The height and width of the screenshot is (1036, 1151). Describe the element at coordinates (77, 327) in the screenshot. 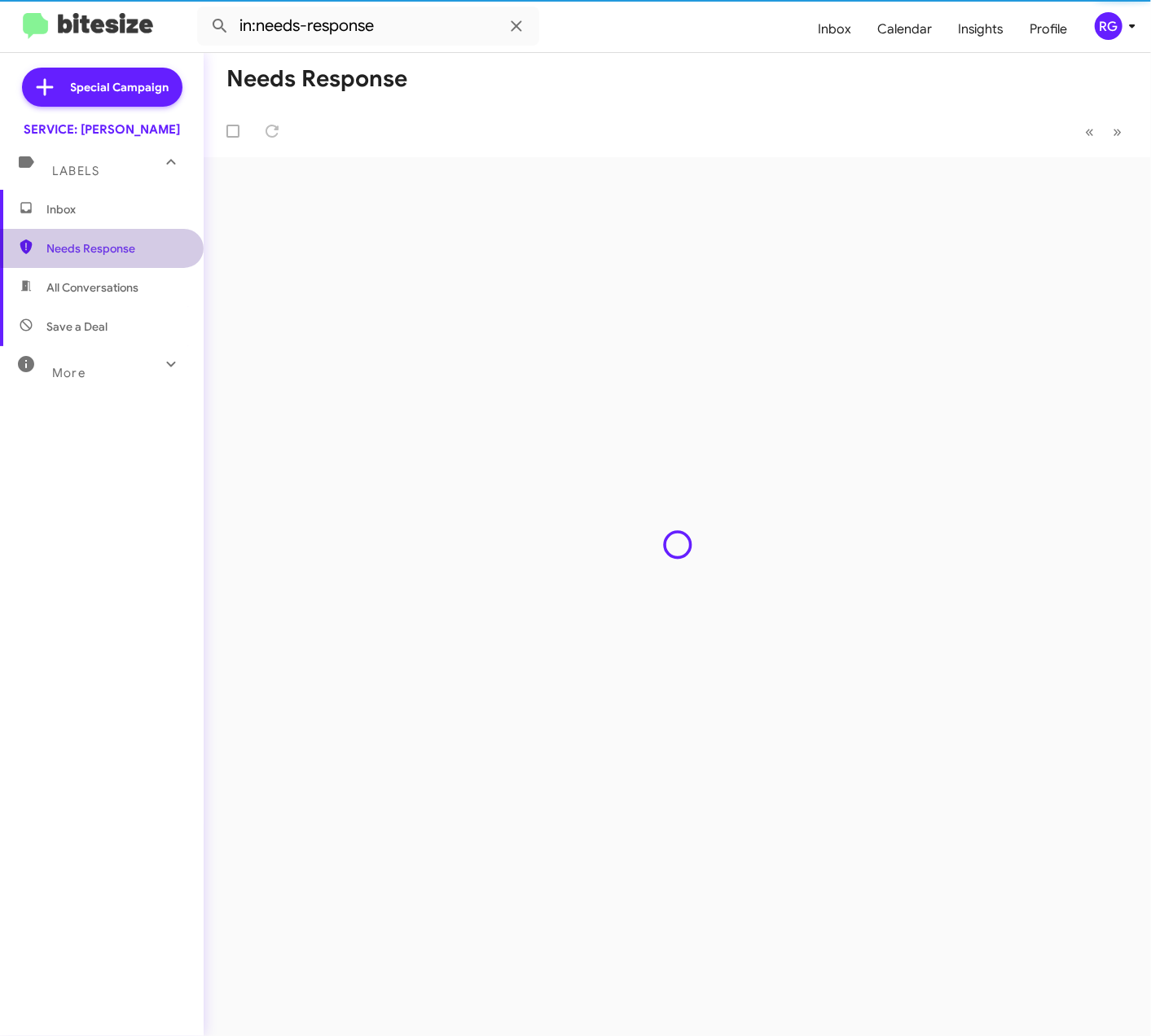

I see `span: Save a Deal` at that location.